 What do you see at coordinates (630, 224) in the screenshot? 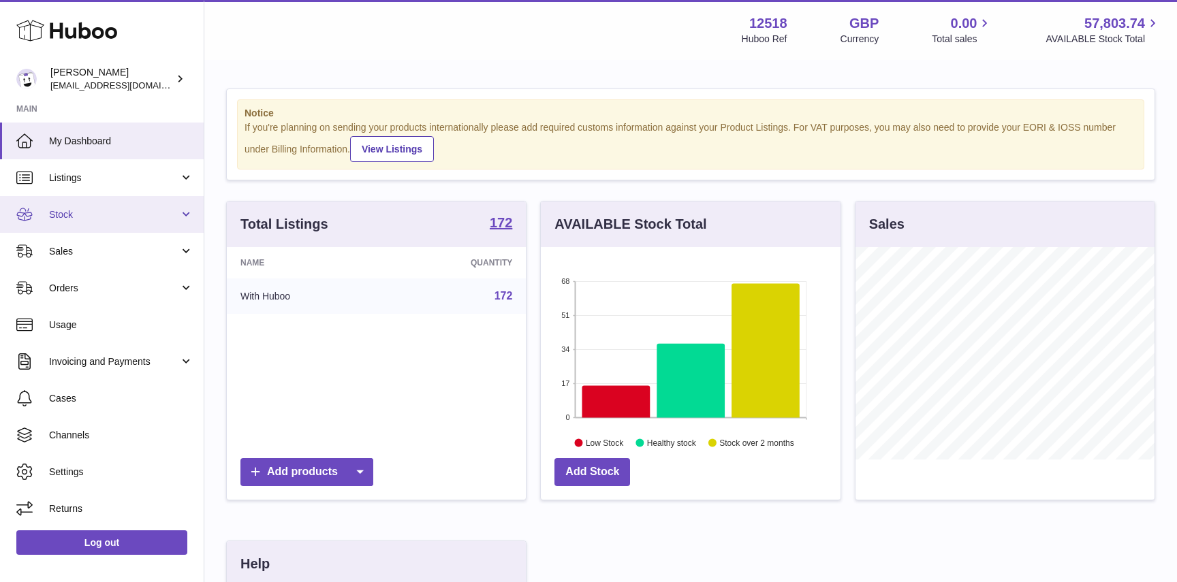
I see `h3: AVAILABLE Stock Total` at bounding box center [630, 224].